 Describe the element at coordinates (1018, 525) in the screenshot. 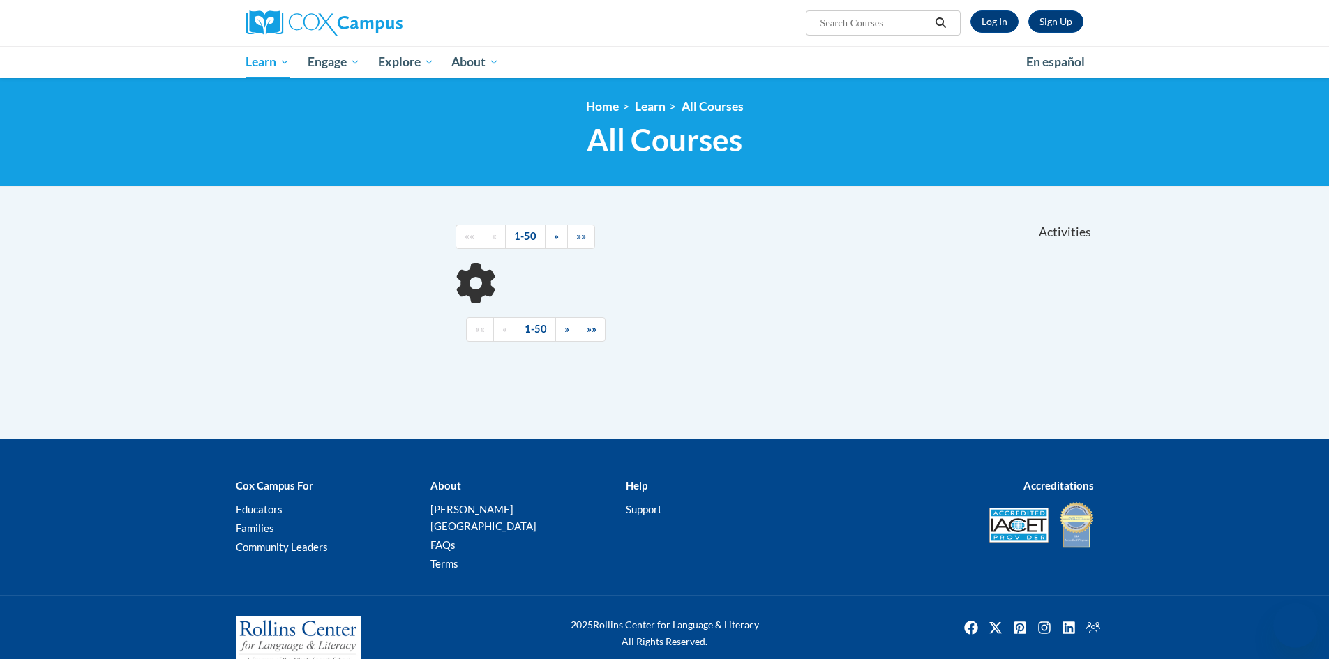

I see `img: Accredited IACET® Provider` at that location.